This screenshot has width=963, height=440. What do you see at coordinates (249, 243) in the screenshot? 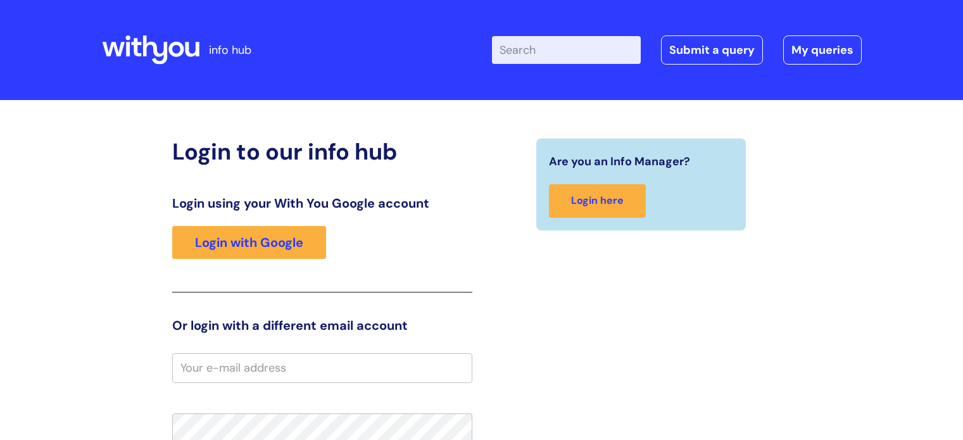
I see `a: Login with Google` at bounding box center [249, 243].